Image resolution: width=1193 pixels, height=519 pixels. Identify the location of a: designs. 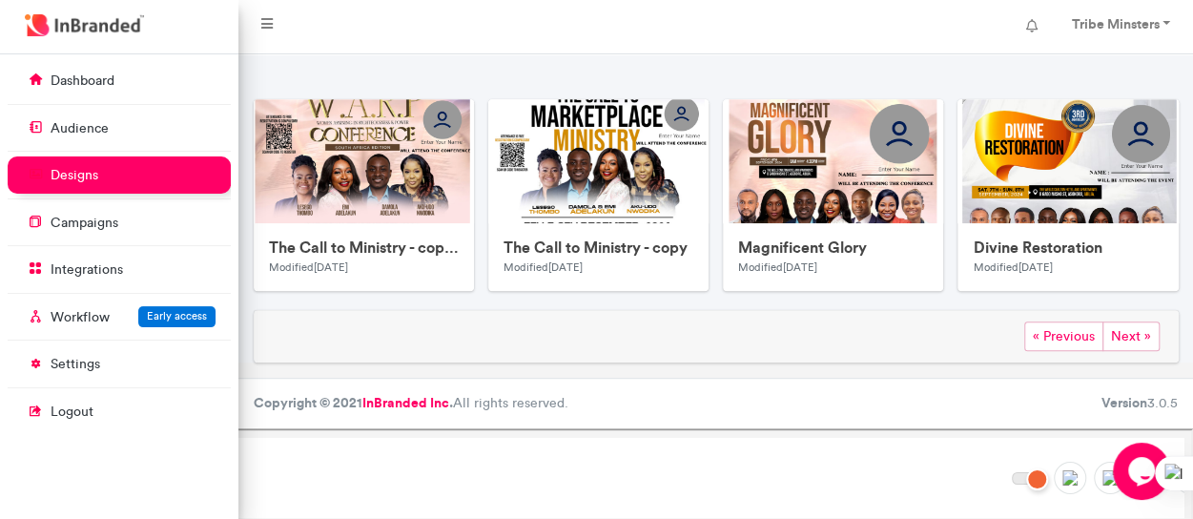
(119, 175).